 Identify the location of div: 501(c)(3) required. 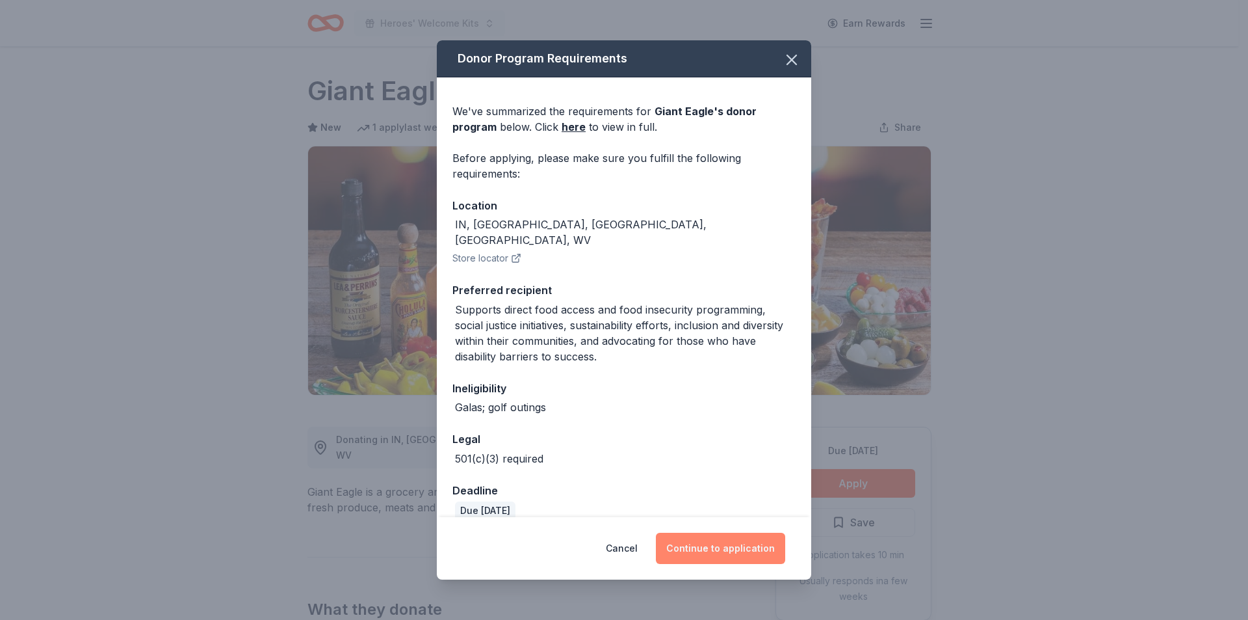
(499, 458).